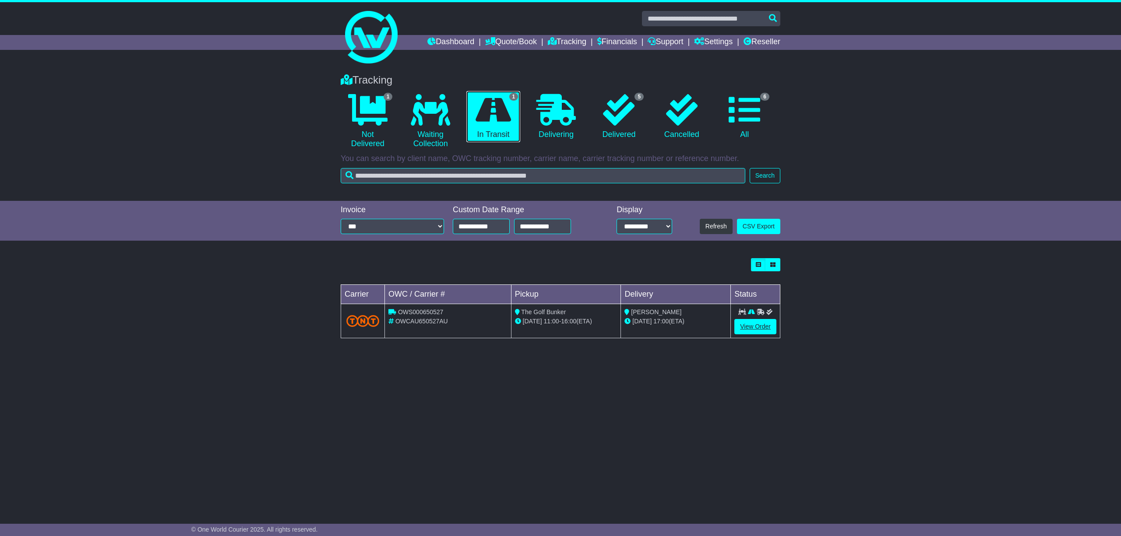 This screenshot has width=1121, height=536. Describe the element at coordinates (764, 97) in the screenshot. I see `span: 6` at that location.